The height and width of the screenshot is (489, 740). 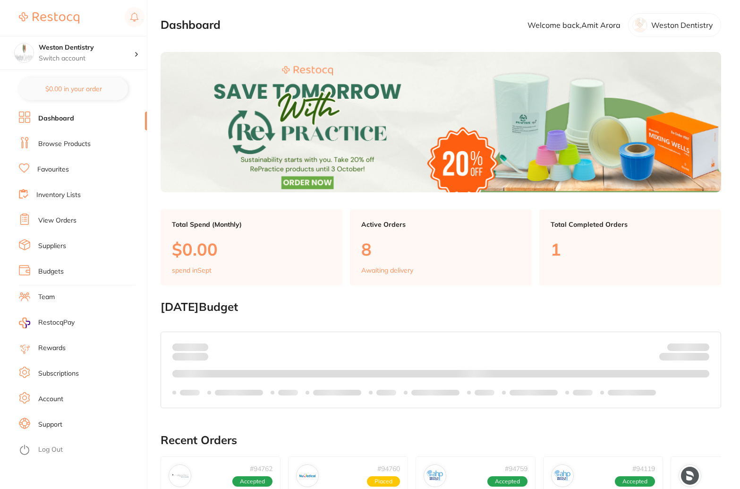 I want to click on img: Weston Dentistry, so click(x=24, y=53).